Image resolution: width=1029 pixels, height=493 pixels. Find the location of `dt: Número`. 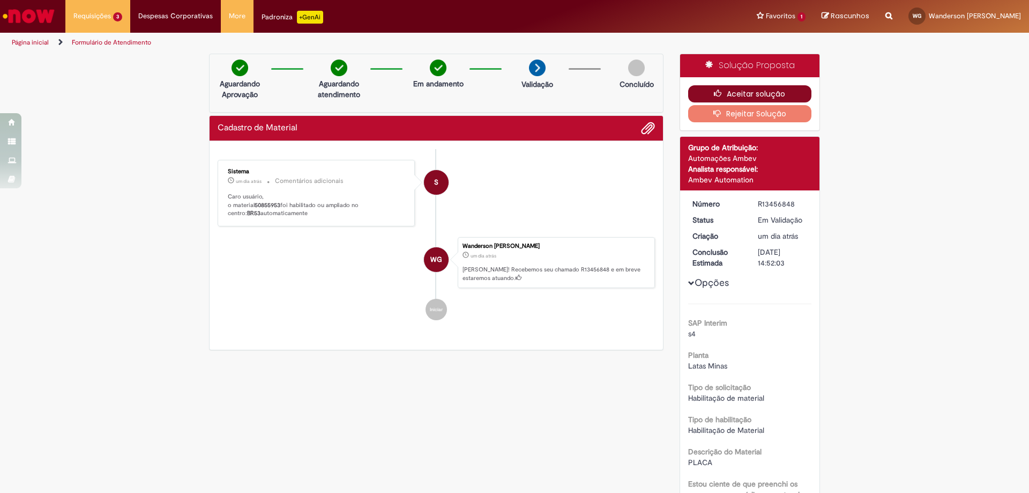

dt: Número is located at coordinates (717, 204).